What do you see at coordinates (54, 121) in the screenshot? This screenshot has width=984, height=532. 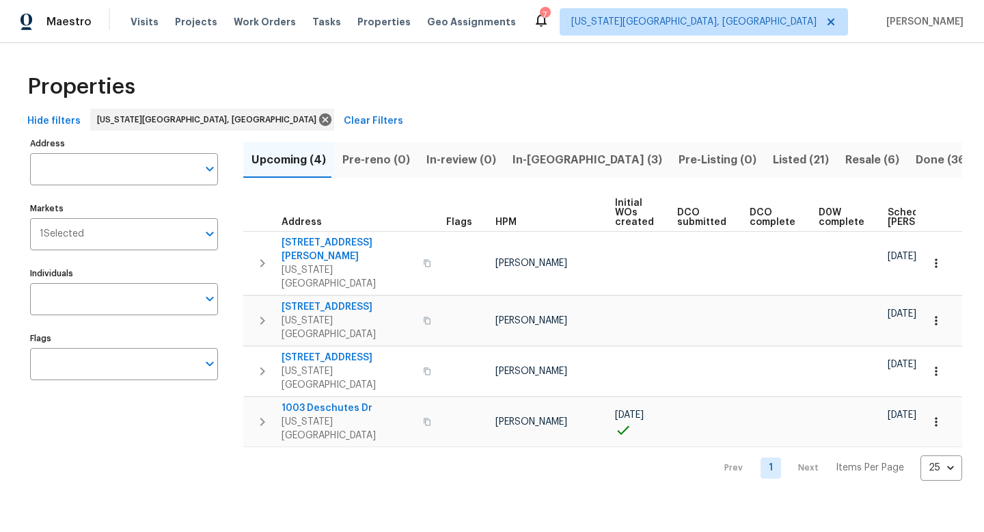 I see `span: Hide filters` at bounding box center [54, 121].